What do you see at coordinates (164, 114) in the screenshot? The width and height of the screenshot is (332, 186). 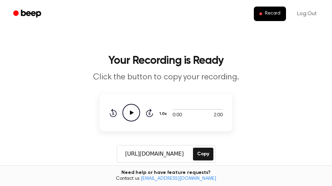 I see `button: 1.0x` at bounding box center [164, 114].